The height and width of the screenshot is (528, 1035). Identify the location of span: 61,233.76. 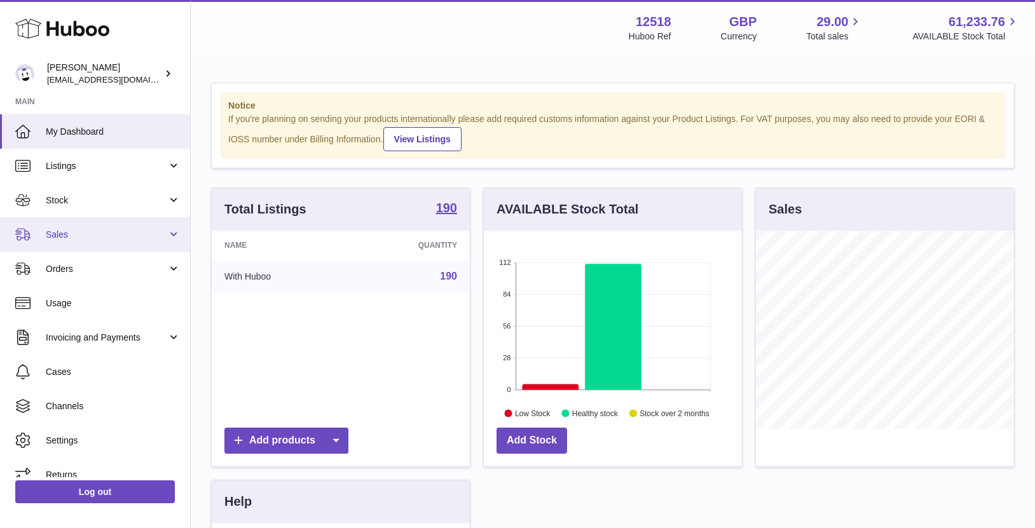
(976, 22).